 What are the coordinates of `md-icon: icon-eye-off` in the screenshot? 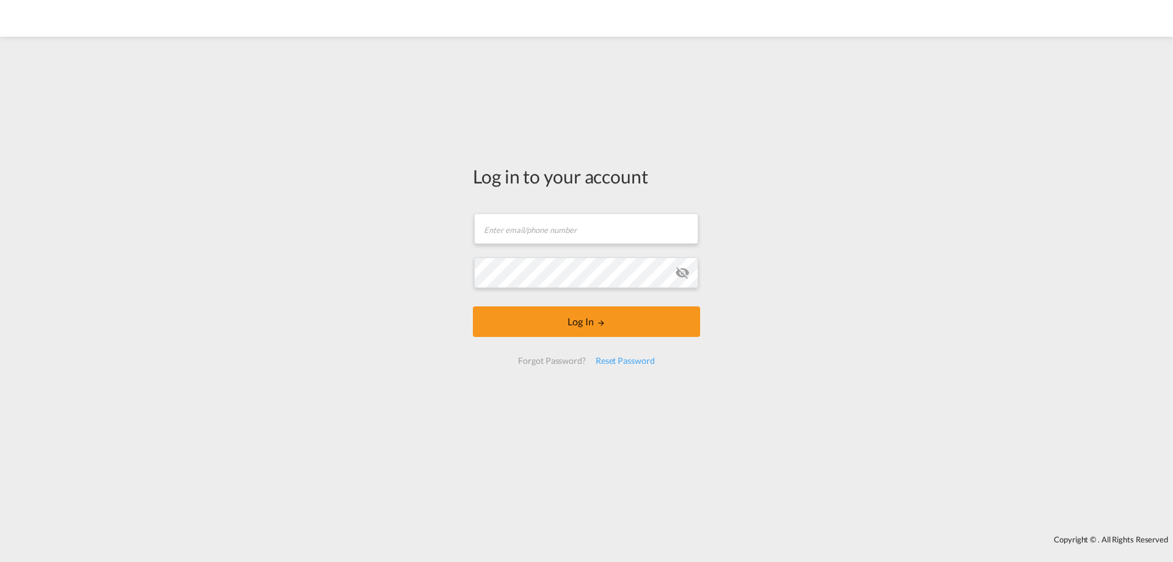 It's located at (683, 273).